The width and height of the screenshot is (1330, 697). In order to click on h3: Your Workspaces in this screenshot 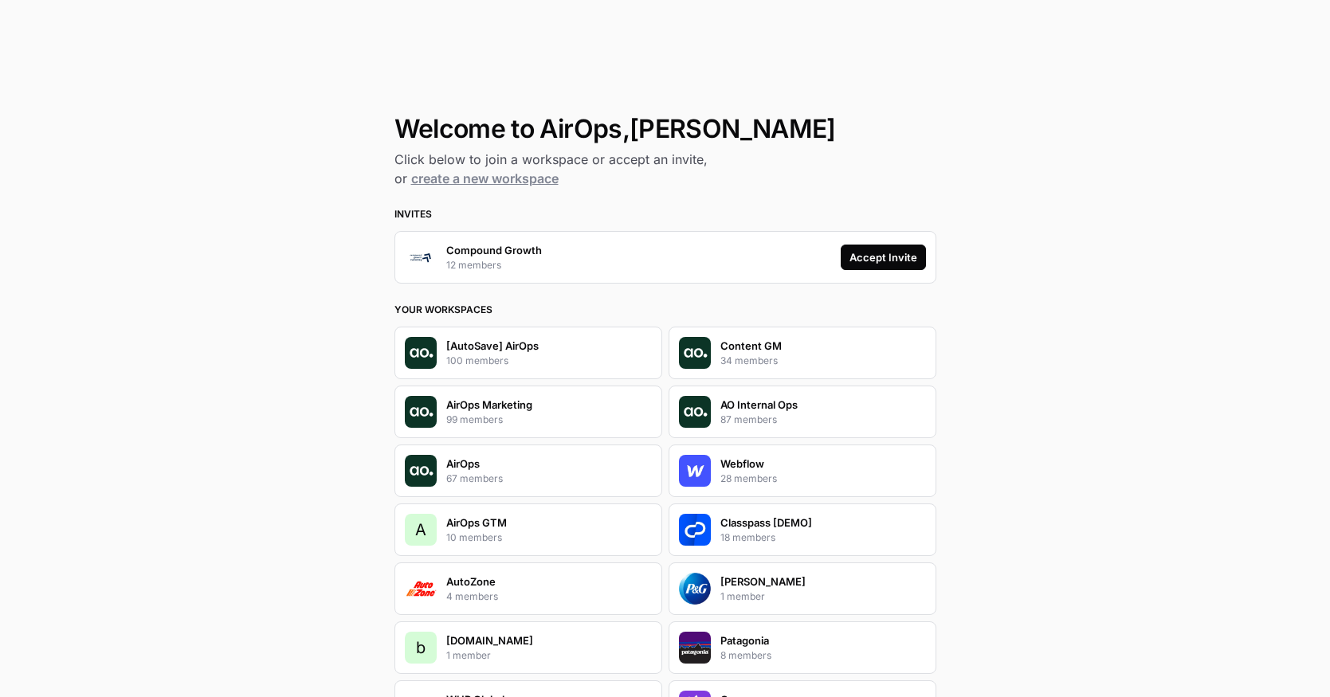, I will do `click(666, 310)`.